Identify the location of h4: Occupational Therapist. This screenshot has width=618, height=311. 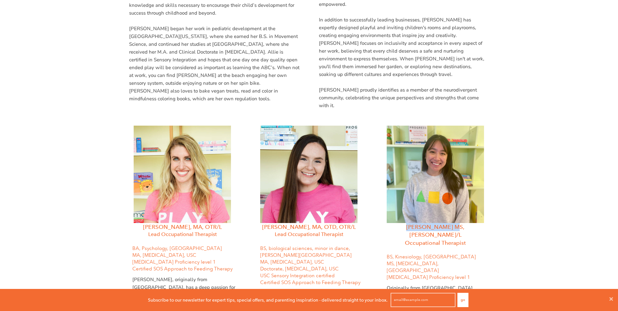
(435, 243).